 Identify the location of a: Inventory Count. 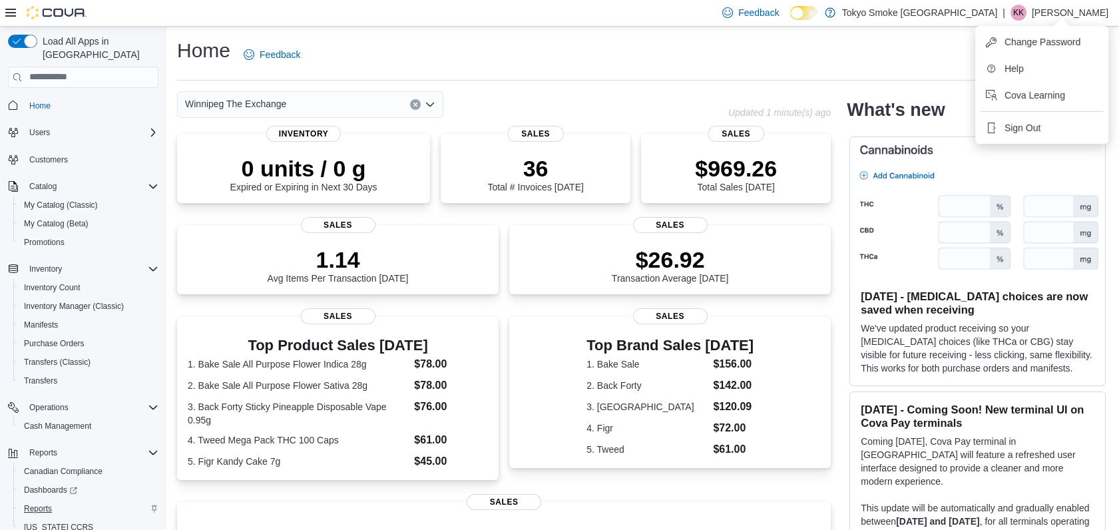
(52, 288).